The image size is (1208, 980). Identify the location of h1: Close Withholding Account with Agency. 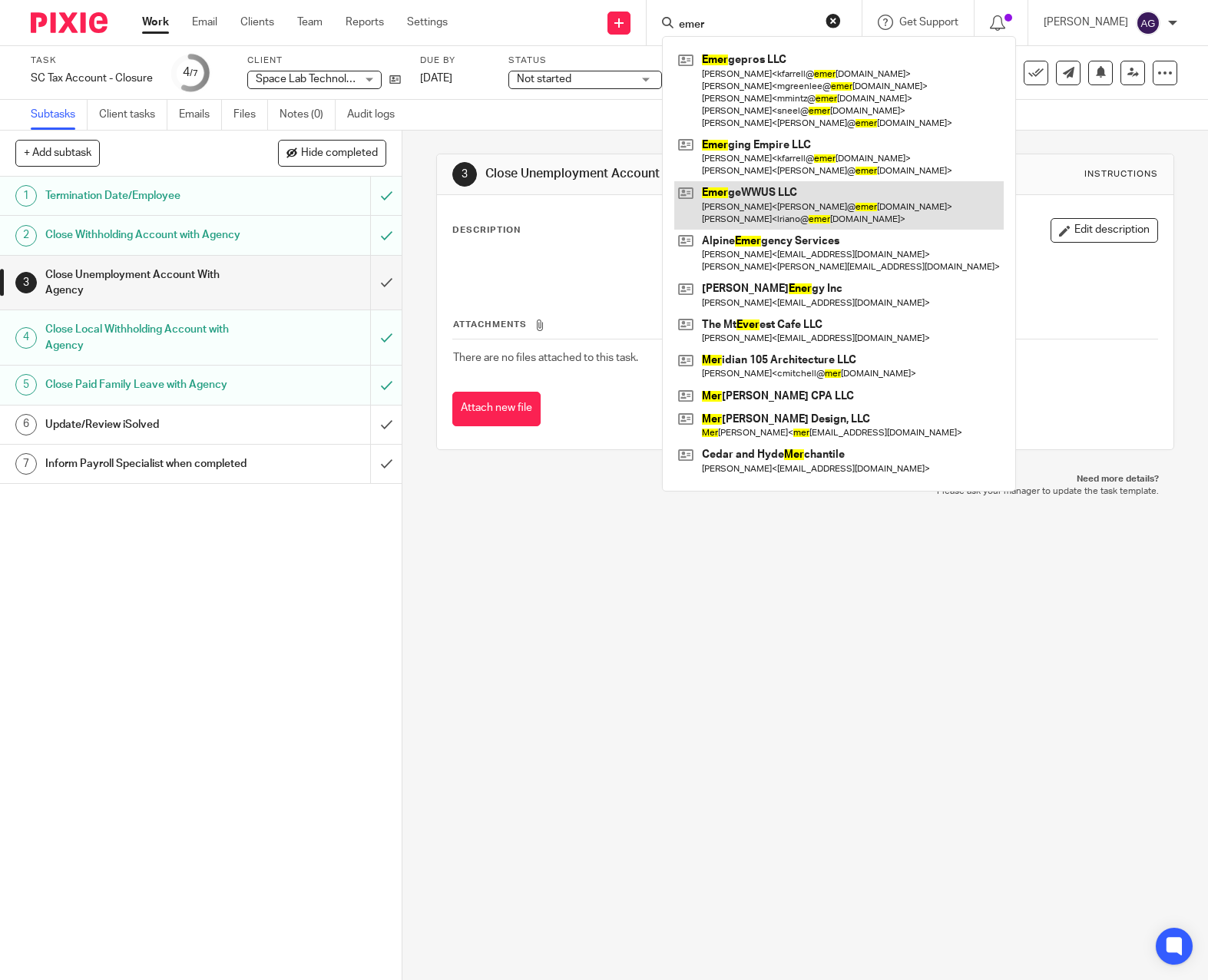
(148, 235).